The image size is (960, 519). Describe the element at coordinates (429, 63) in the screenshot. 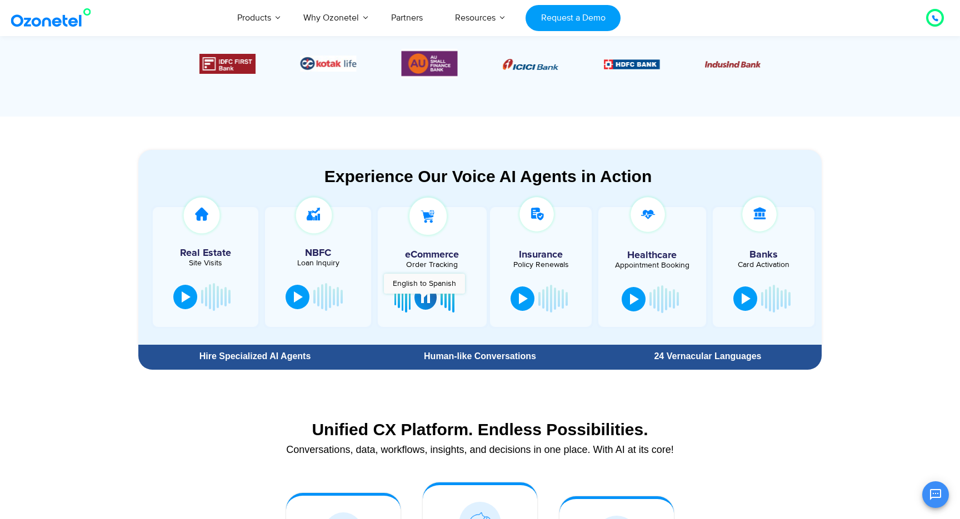

I see `img: Picture13.png` at that location.